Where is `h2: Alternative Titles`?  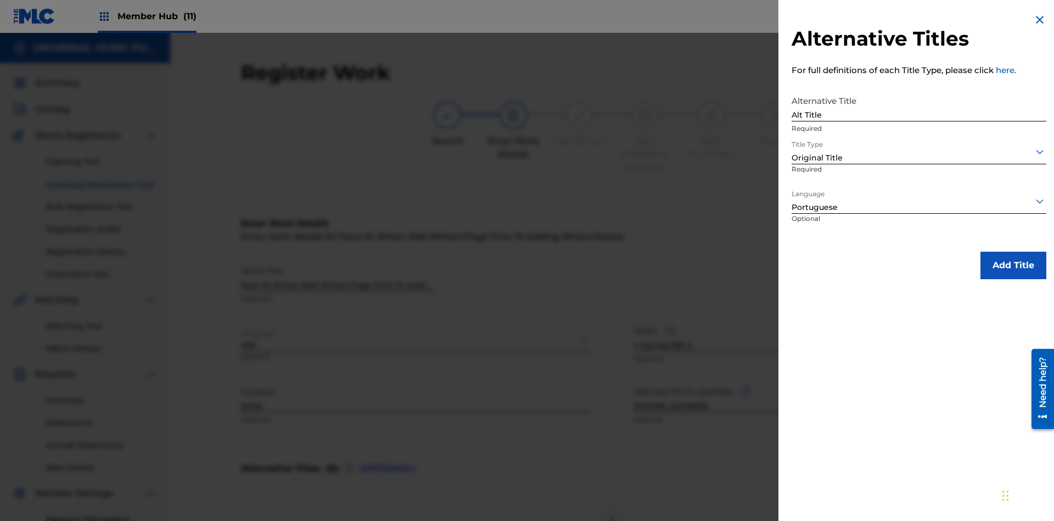 h2: Alternative Titles is located at coordinates (919, 38).